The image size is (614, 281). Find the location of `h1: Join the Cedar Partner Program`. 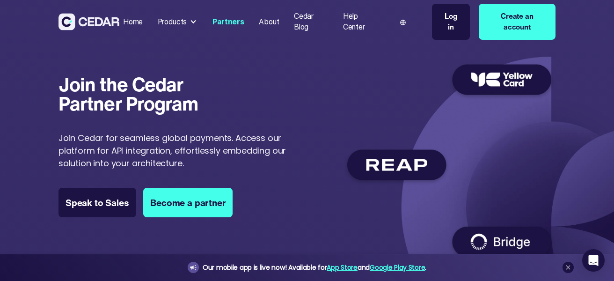

h1: Join the Cedar Partner Program is located at coordinates (133, 94).